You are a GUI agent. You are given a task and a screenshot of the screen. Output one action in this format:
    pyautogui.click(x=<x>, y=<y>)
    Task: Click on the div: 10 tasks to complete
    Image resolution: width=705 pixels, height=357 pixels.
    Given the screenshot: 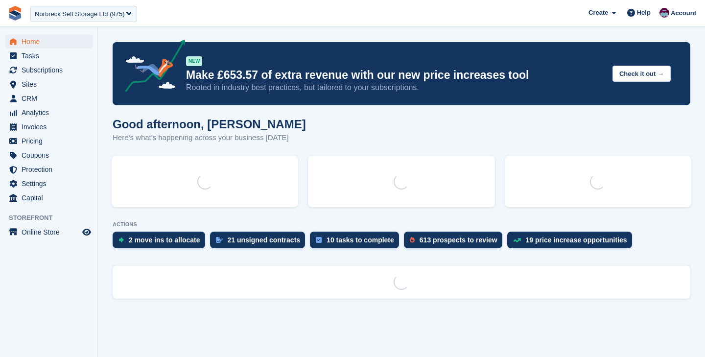 What is the action you would take?
    pyautogui.click(x=360, y=240)
    